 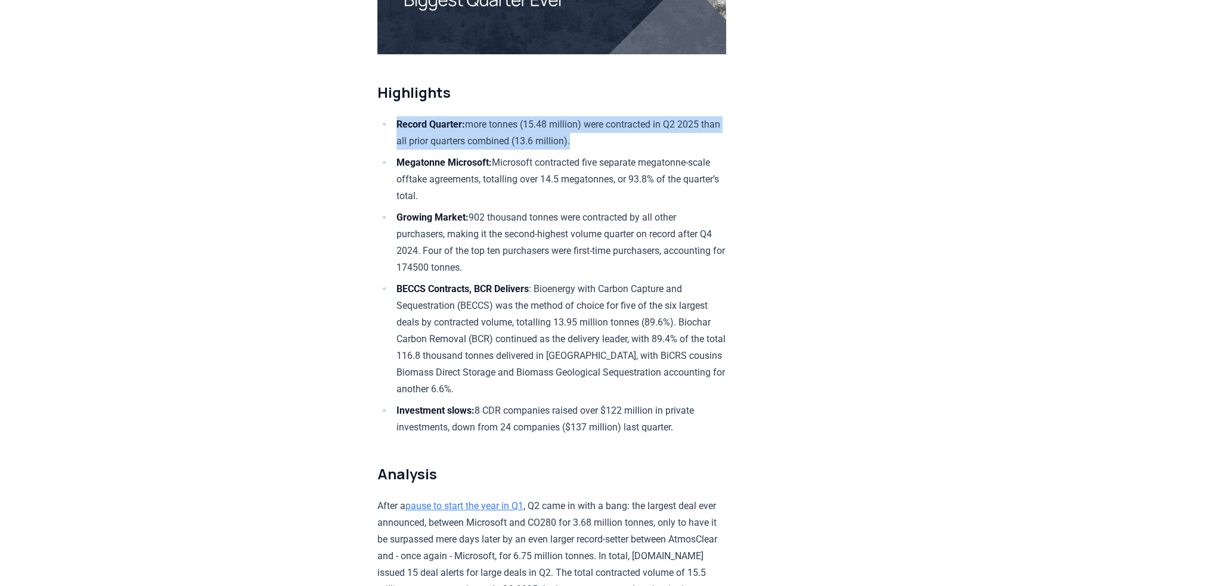 I want to click on h2: Highlights, so click(x=551, y=92).